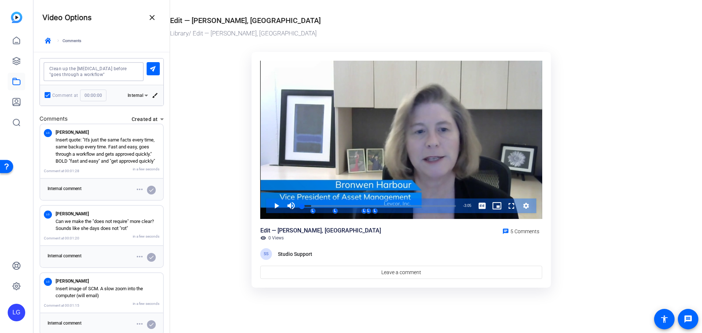  Describe the element at coordinates (482, 206) in the screenshot. I see `button: Captions` at that location.